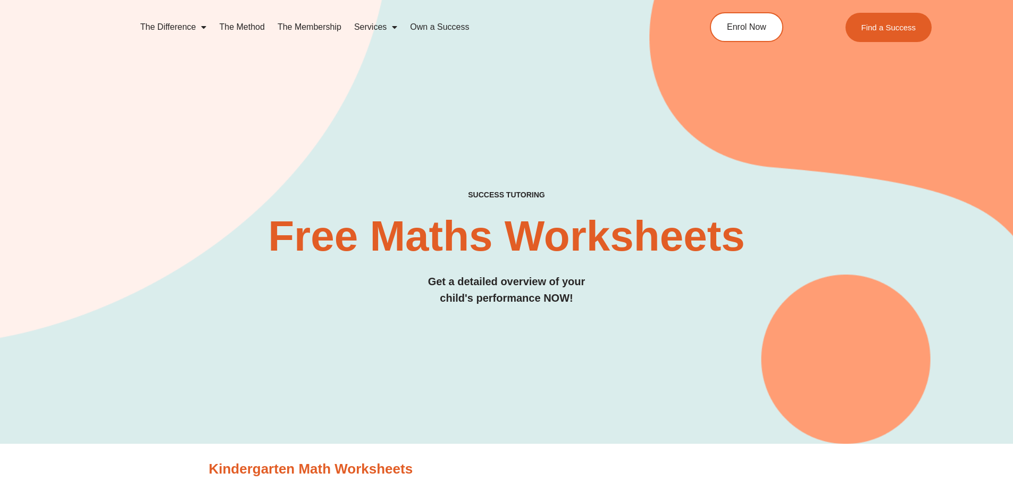 The image size is (1013, 489). I want to click on a: The Difference, so click(173, 27).